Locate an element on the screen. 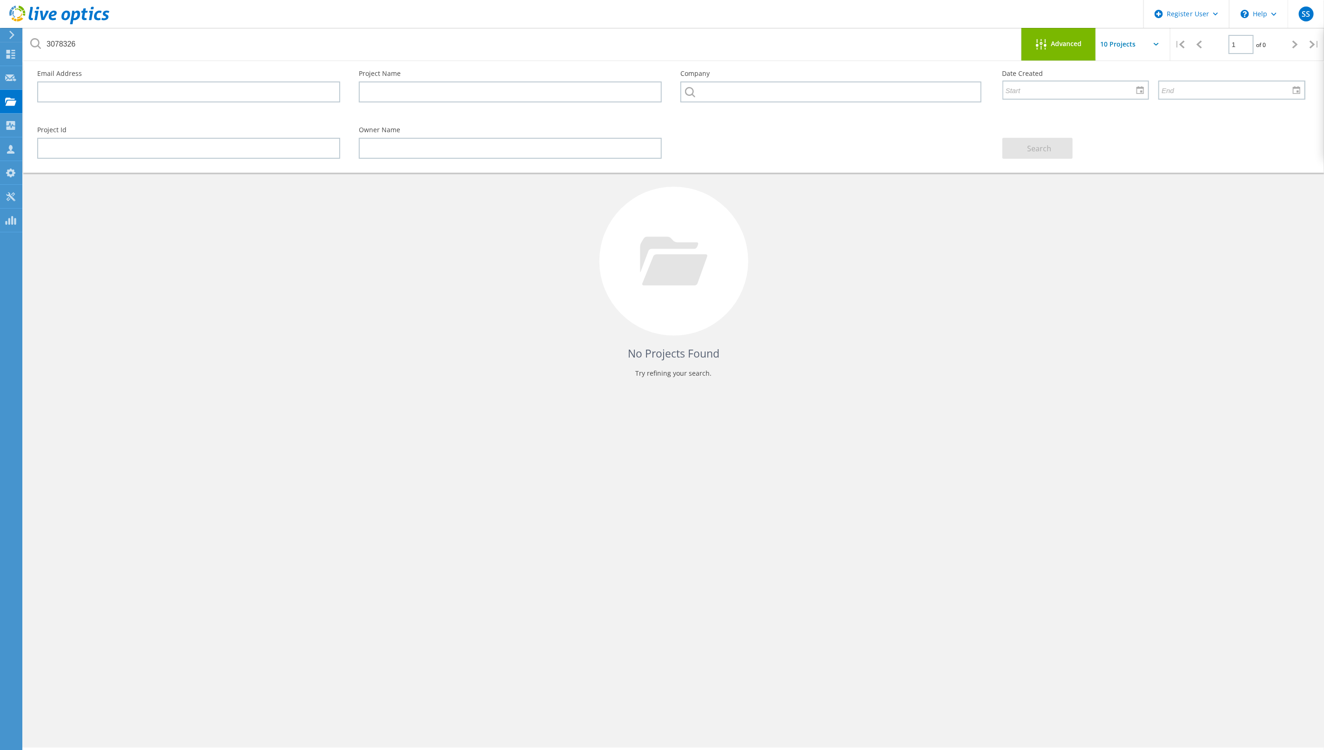 This screenshot has width=1324, height=750. span: Search is located at coordinates (1039, 148).